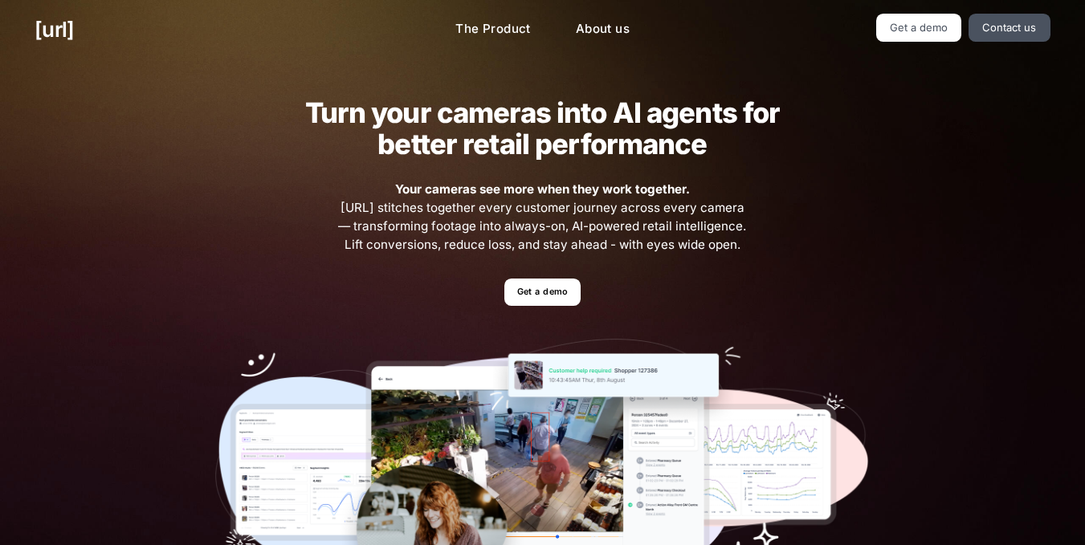 This screenshot has width=1085, height=545. Describe the element at coordinates (542, 189) in the screenshot. I see `strong: Your cameras see more when they work together.` at that location.